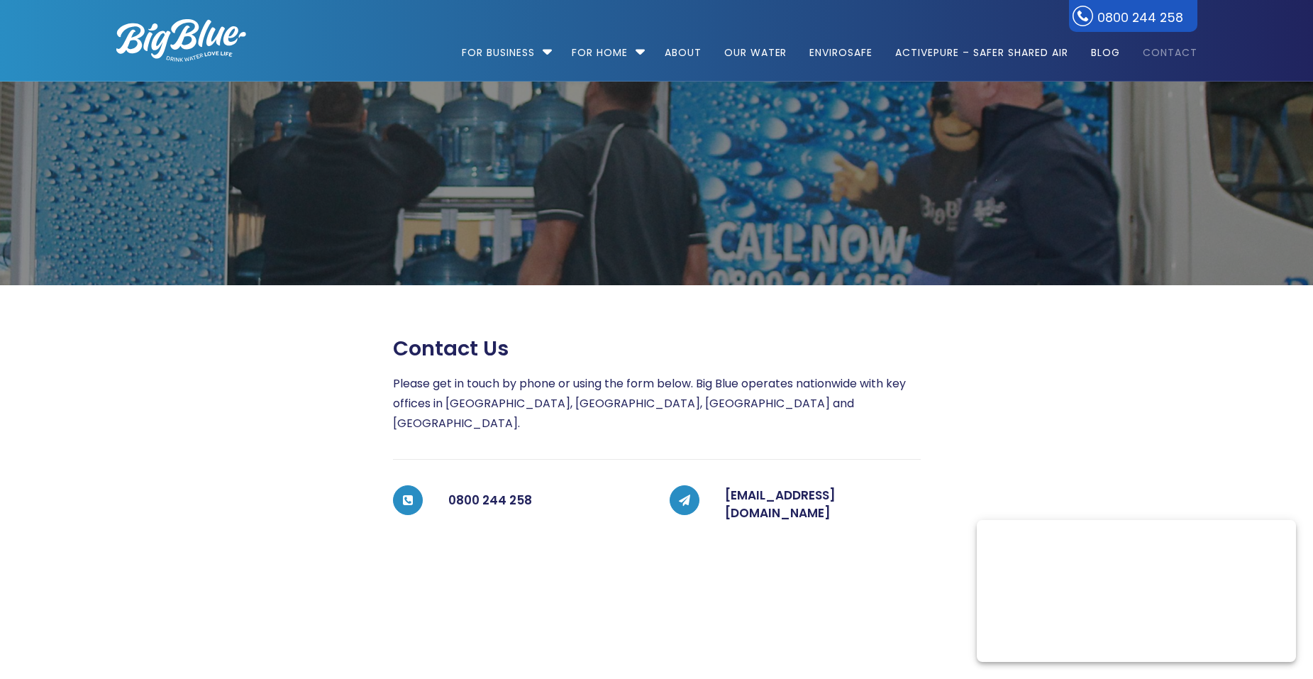 The height and width of the screenshot is (679, 1313). Describe the element at coordinates (181, 40) in the screenshot. I see `a: logo` at that location.